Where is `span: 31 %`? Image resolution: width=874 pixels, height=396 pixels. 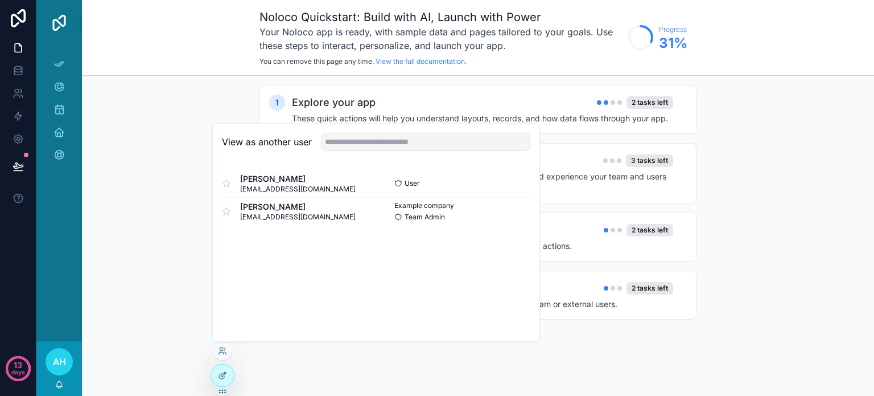 span: 31 % is located at coordinates (673, 43).